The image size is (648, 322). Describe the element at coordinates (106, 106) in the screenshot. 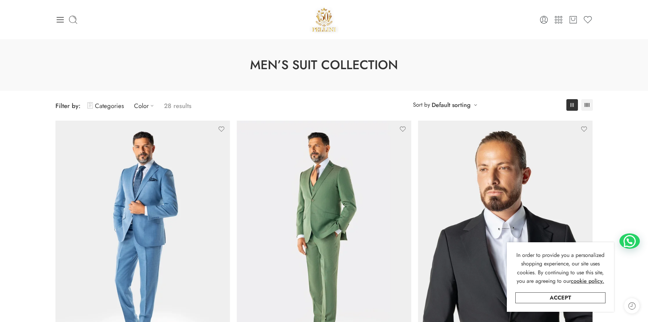

I see `a: Categories` at that location.